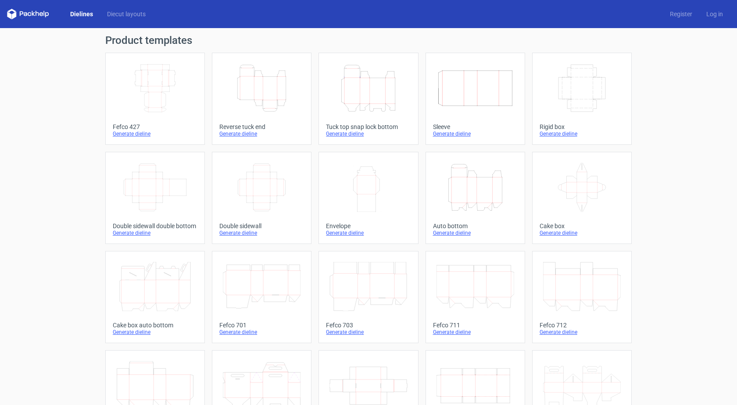  I want to click on a: Cake boxGenerate dieline, so click(582, 198).